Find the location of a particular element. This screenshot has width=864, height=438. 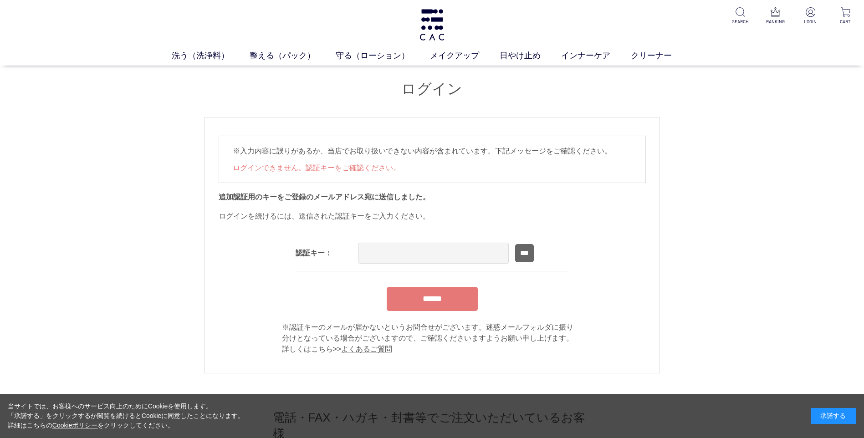

div: ログインを続けるには、送信された認証キーをご入力ください。 is located at coordinates (432, 216).